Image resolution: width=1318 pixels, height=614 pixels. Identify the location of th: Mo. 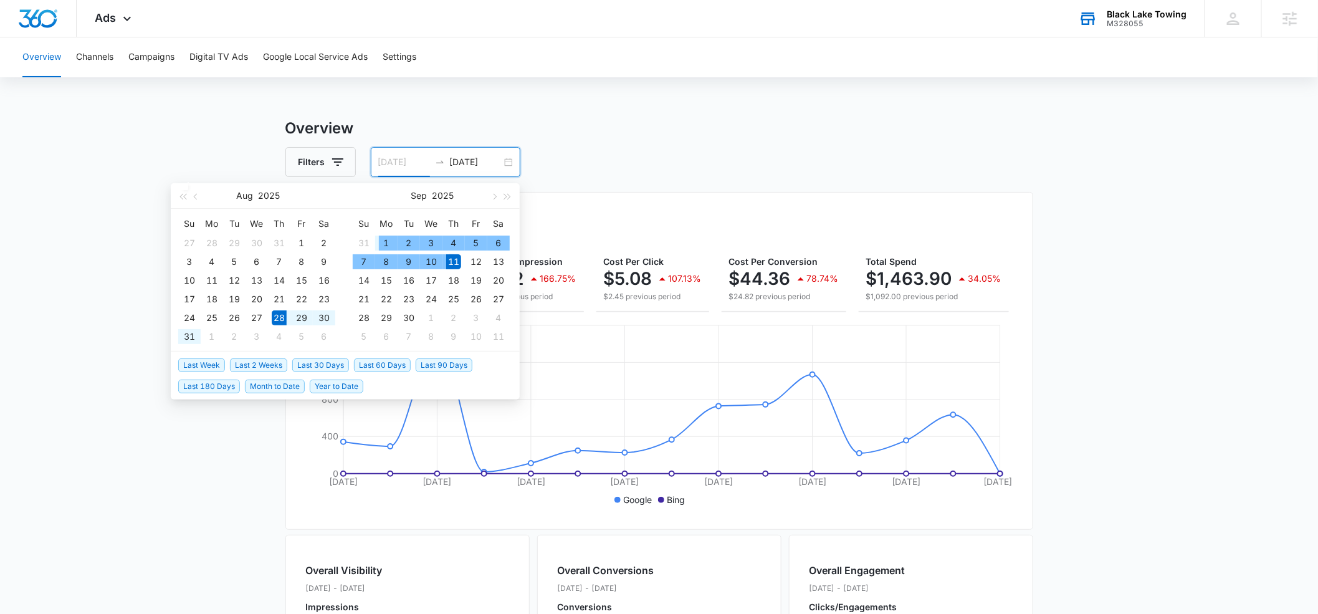
(386, 224).